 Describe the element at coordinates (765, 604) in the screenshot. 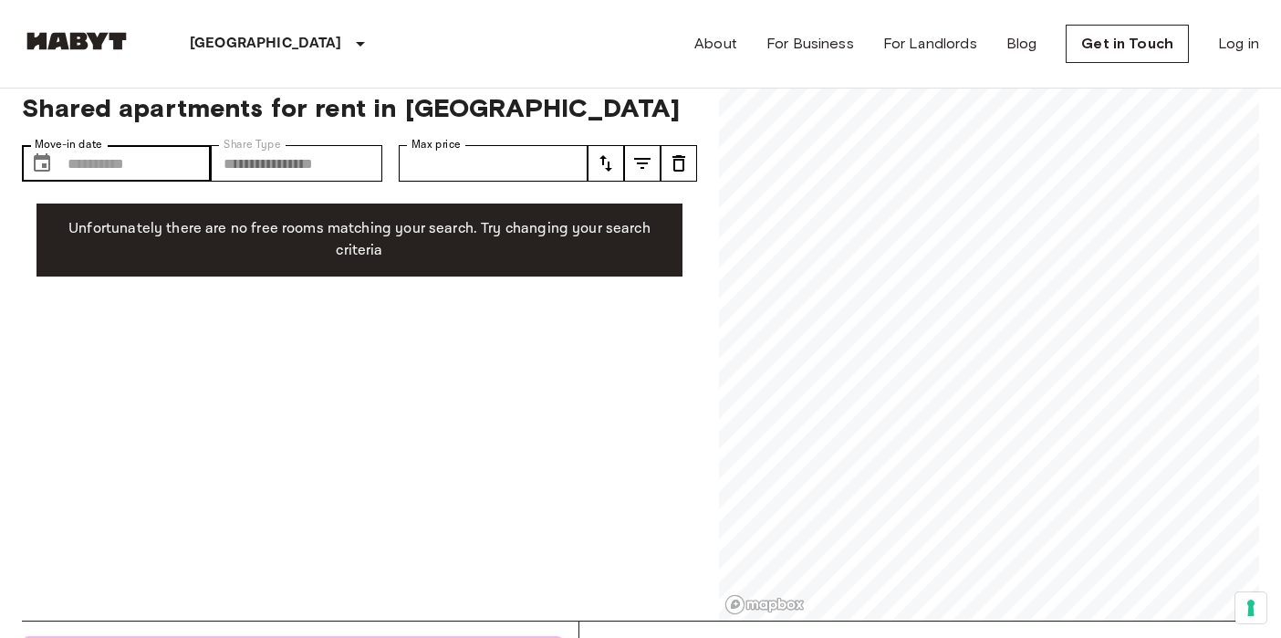

I see `a: Mapbox logo` at that location.